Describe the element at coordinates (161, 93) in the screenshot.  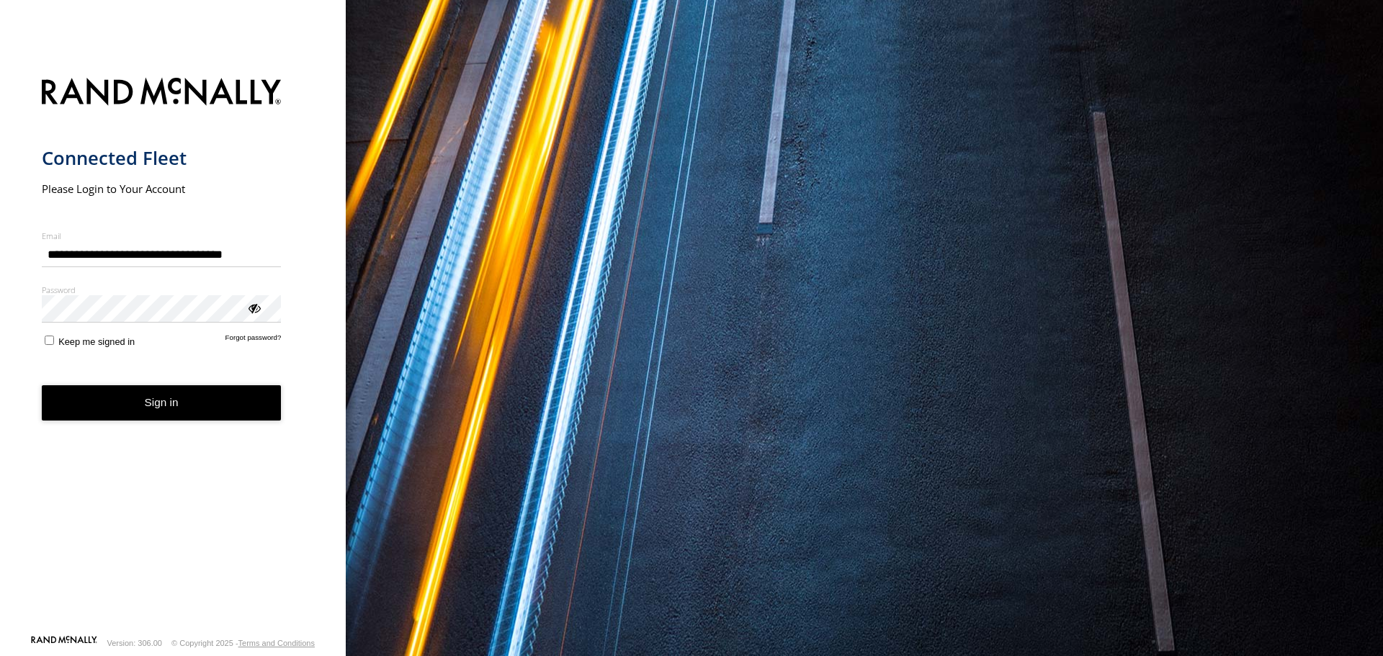
I see `img: Rand McNally` at that location.